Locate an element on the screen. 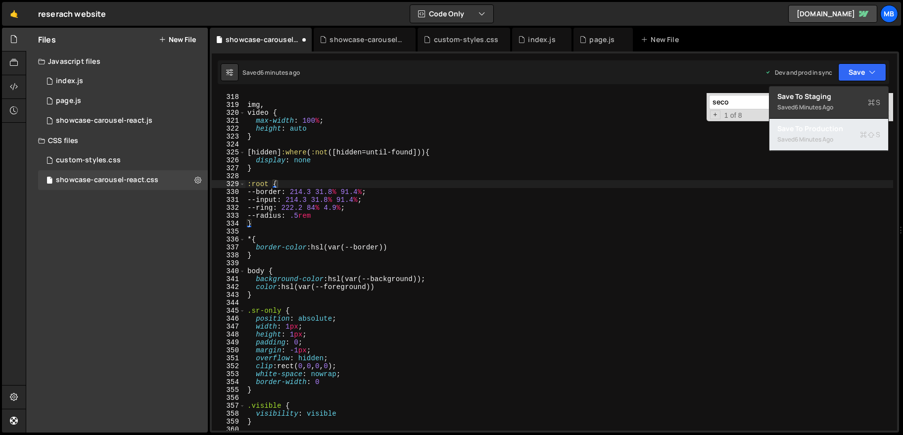 Image resolution: width=903 pixels, height=435 pixels. div: 10476/23765.js is located at coordinates (123, 81).